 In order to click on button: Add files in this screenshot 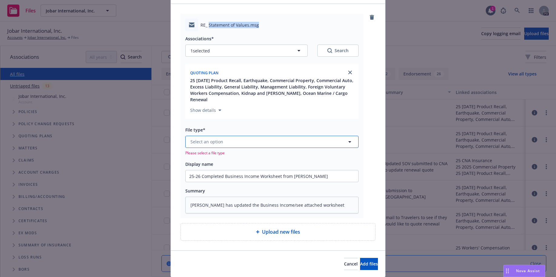, I will do `click(369, 264)`.